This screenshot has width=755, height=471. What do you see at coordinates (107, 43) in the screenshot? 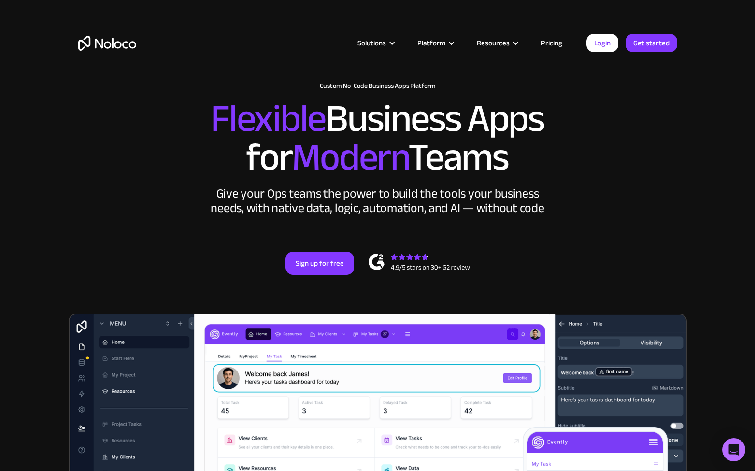
I see `a: home` at bounding box center [107, 43].